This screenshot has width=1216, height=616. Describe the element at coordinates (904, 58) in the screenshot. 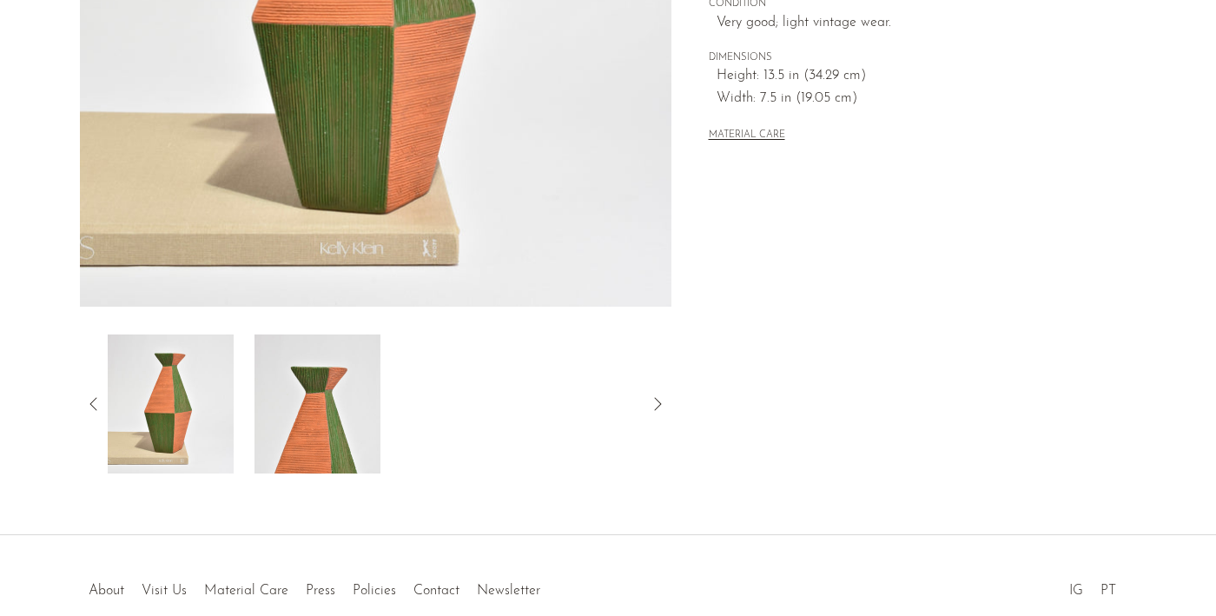

I see `span: DIMENSIONS` at that location.